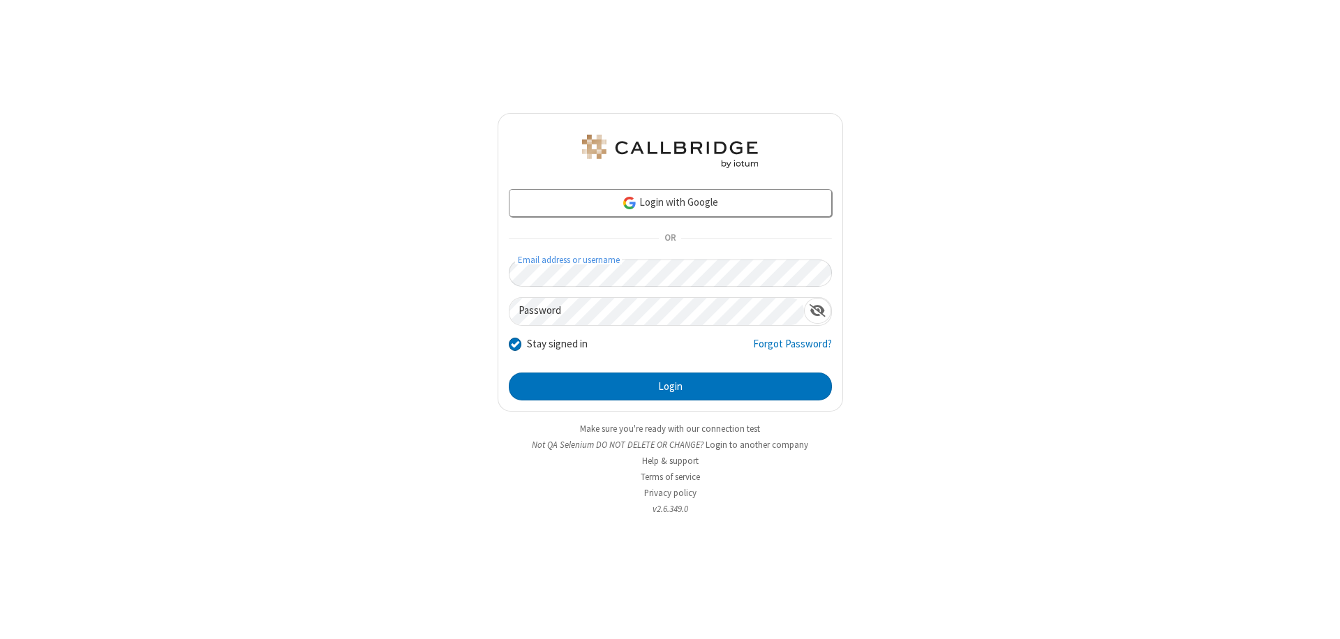  What do you see at coordinates (670, 461) in the screenshot?
I see `a: Help & support` at bounding box center [670, 461].